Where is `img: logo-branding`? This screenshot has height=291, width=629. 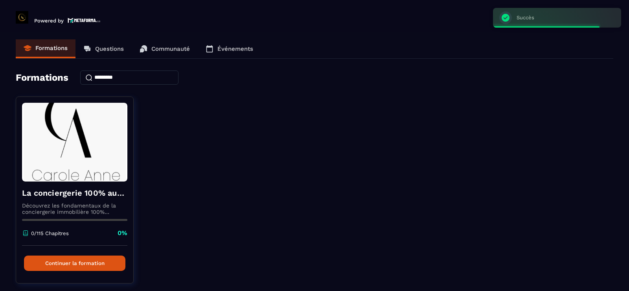 img: logo-branding is located at coordinates (22, 17).